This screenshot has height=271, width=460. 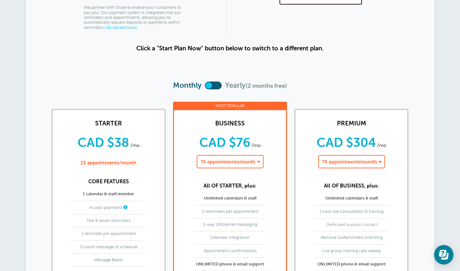 I want to click on em: Dedicated support contact, so click(x=352, y=224).